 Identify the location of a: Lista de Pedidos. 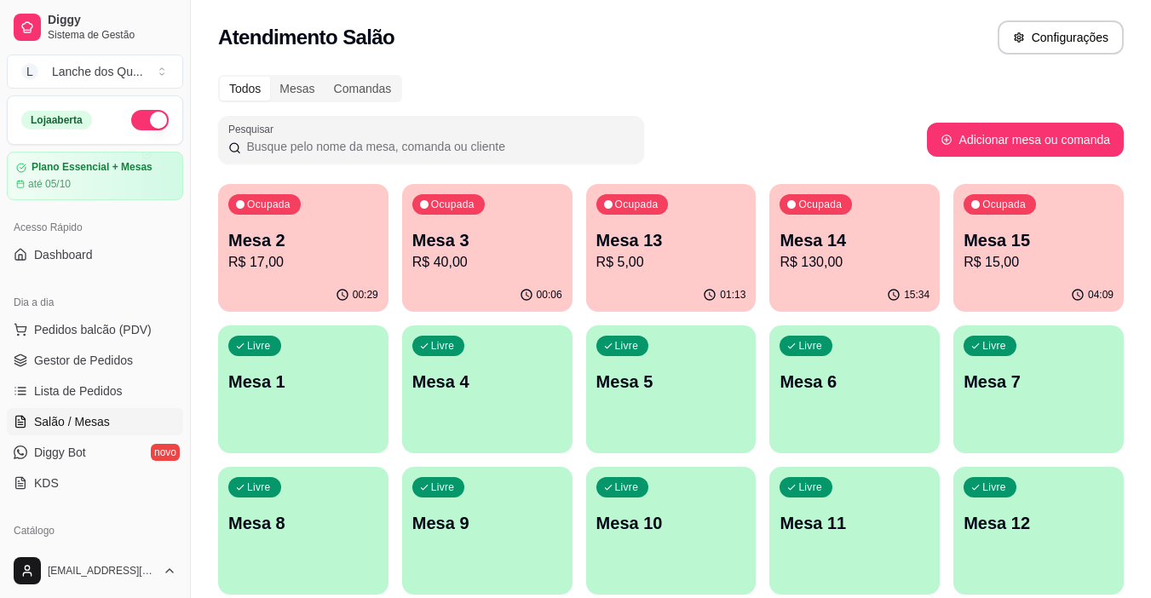
(95, 391).